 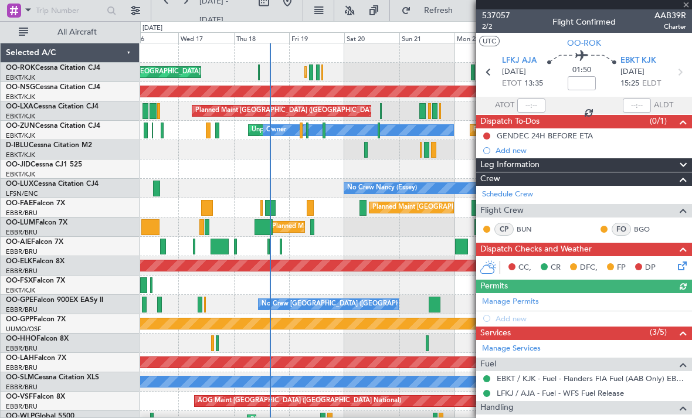 What do you see at coordinates (545, 135) in the screenshot?
I see `div: GENDEC 24H BEFORE ETA` at bounding box center [545, 135].